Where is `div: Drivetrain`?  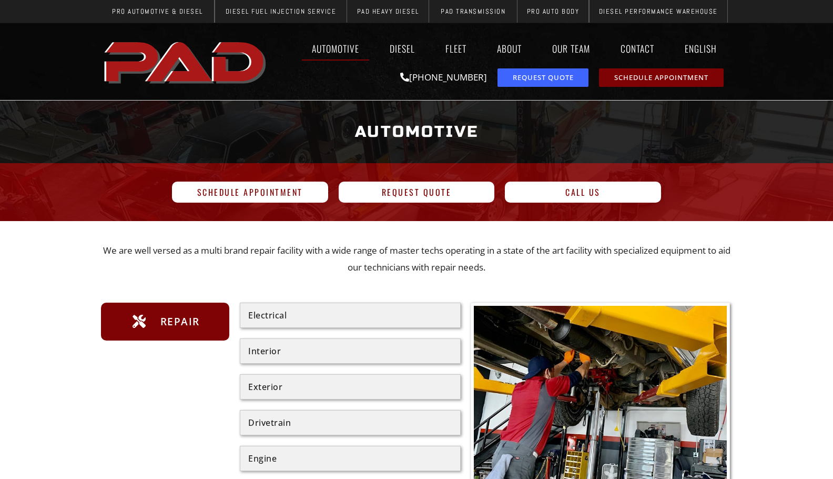
div: Drivetrain is located at coordinates (350, 422).